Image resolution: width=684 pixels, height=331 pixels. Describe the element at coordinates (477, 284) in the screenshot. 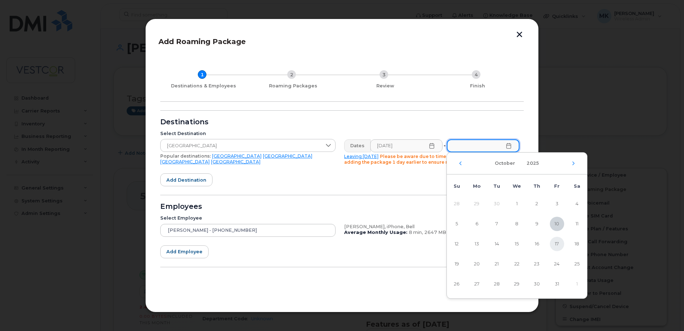

I see `span: 27` at that location.